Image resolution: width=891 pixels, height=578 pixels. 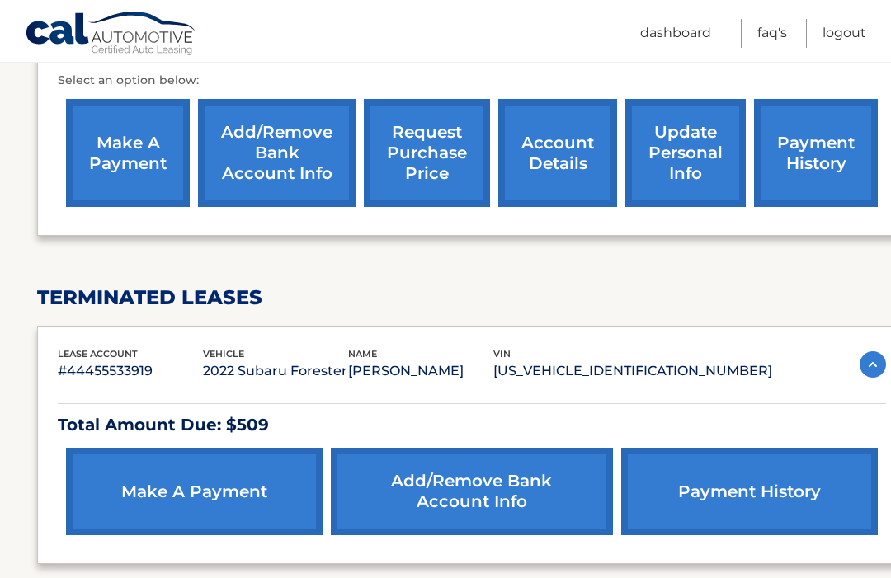 I want to click on span: vehicle, so click(x=224, y=354).